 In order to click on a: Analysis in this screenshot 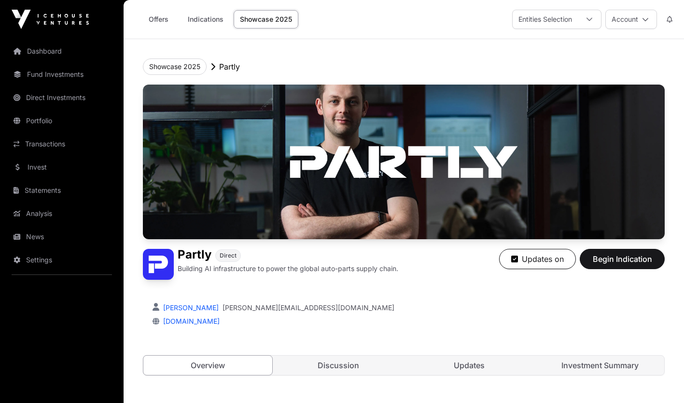, I will do `click(62, 214)`.